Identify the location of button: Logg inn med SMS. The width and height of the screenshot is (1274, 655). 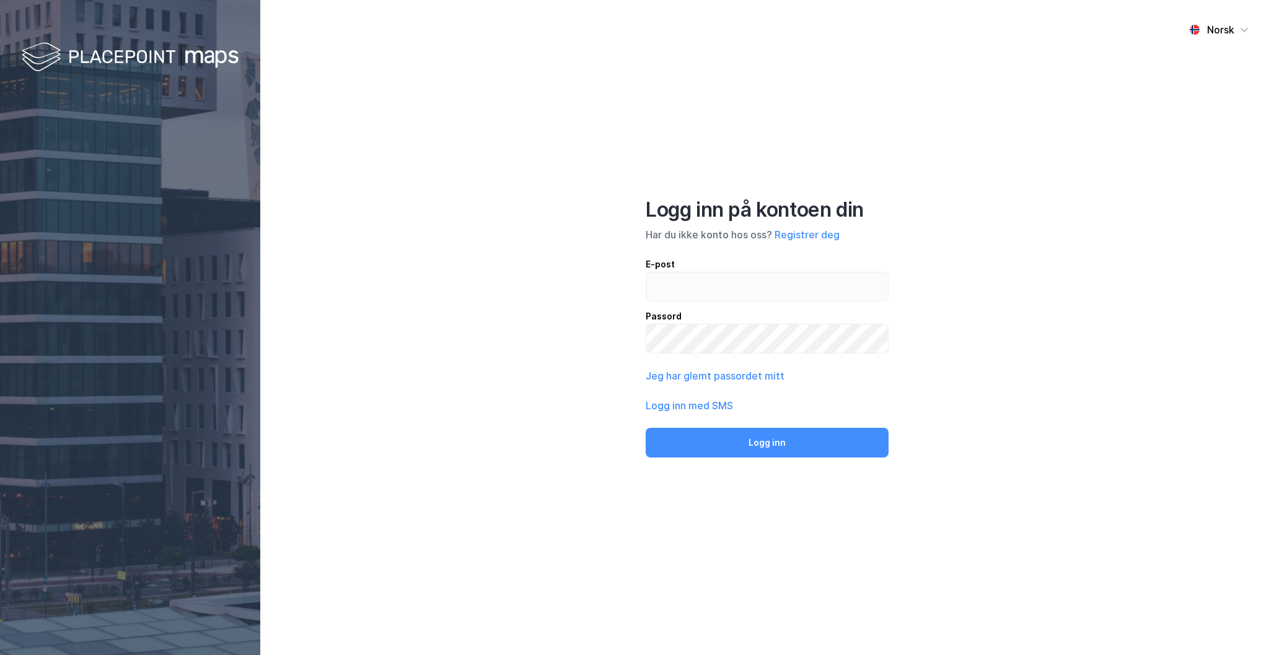
(689, 406).